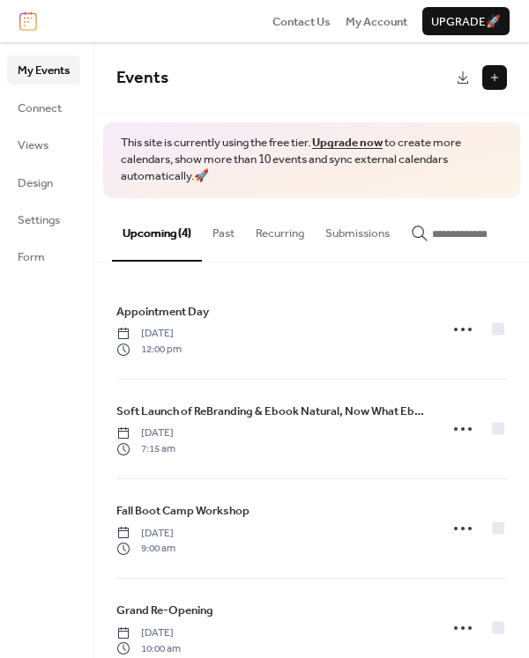 This screenshot has width=529, height=658. I want to click on span: Events, so click(142, 78).